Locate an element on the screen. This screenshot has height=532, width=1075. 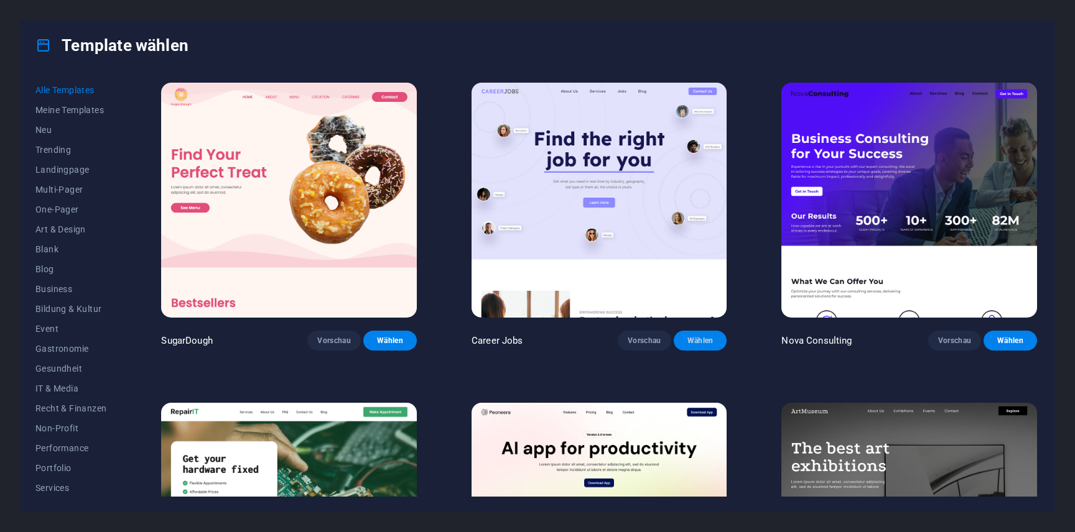
span: Portfolio is located at coordinates (71, 468).